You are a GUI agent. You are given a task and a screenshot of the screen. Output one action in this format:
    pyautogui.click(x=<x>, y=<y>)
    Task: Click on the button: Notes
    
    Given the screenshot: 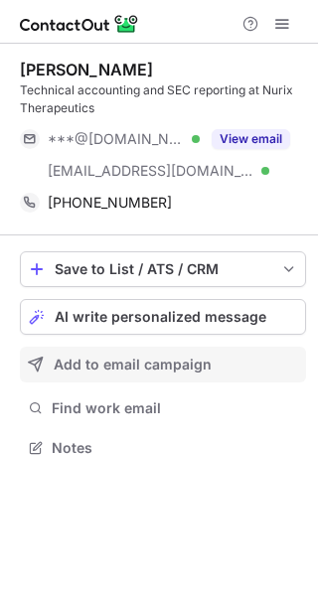 What is the action you would take?
    pyautogui.click(x=163, y=448)
    